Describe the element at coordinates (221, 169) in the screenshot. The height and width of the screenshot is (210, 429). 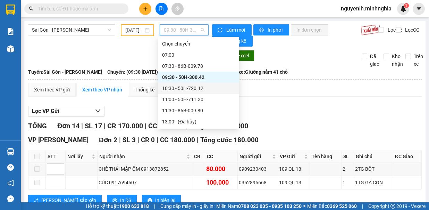
I see `div: 80.000` at that location.